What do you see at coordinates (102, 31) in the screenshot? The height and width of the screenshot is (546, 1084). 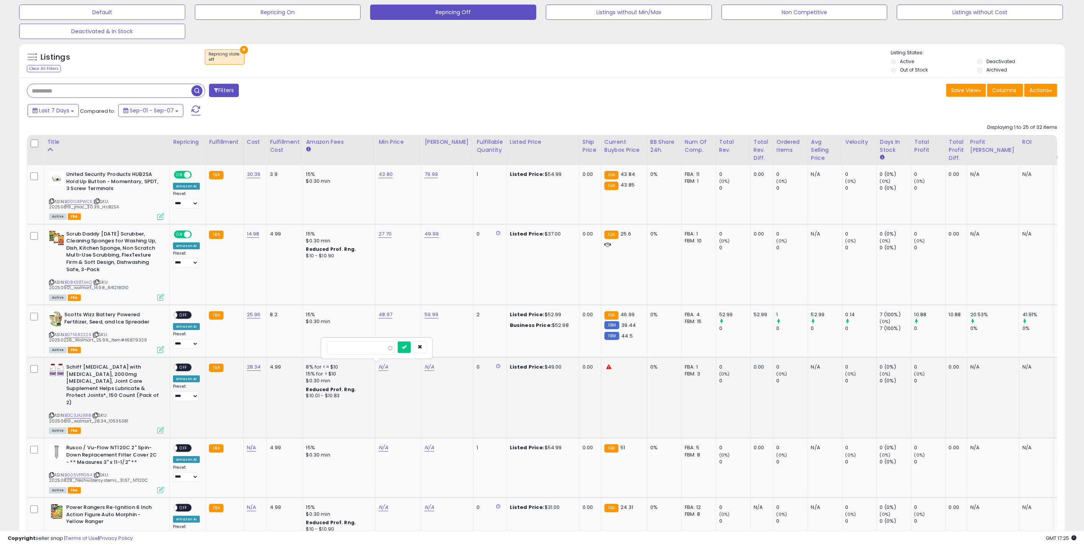 I see `button: Deactivated & In Stock` at bounding box center [102, 31].